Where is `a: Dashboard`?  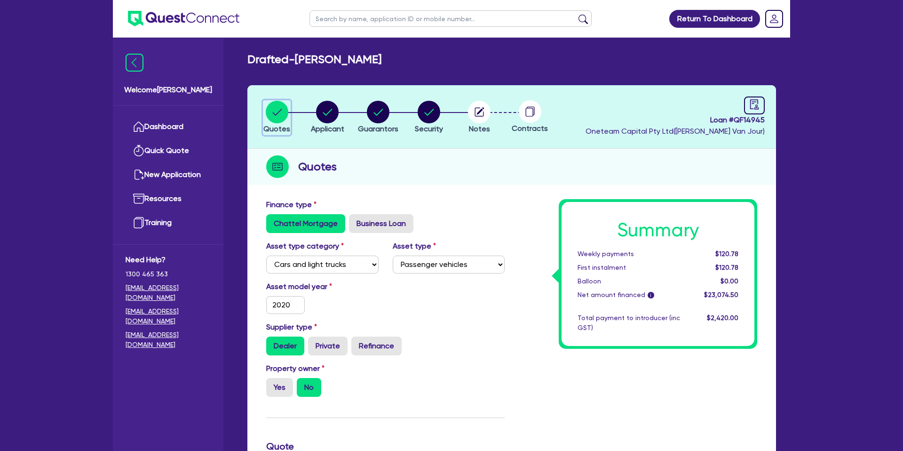
a: Dashboard is located at coordinates (168, 127).